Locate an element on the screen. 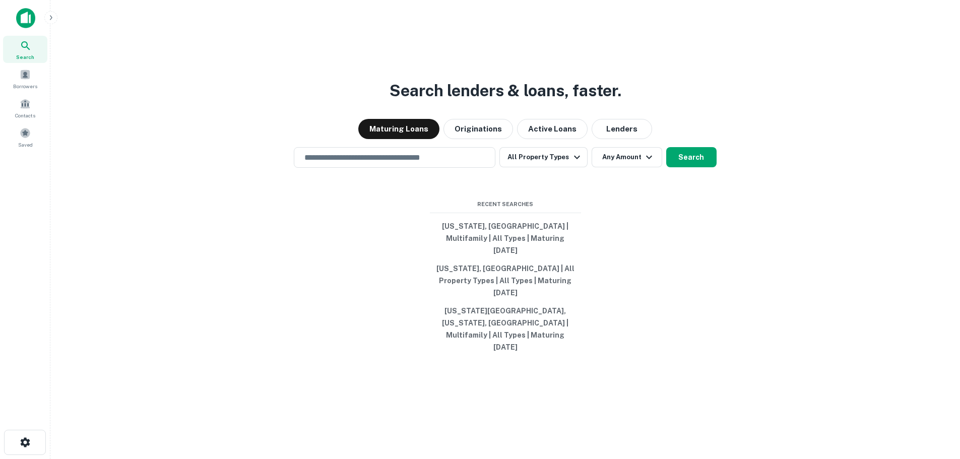 This screenshot has height=459, width=960. a: Search is located at coordinates (25, 49).